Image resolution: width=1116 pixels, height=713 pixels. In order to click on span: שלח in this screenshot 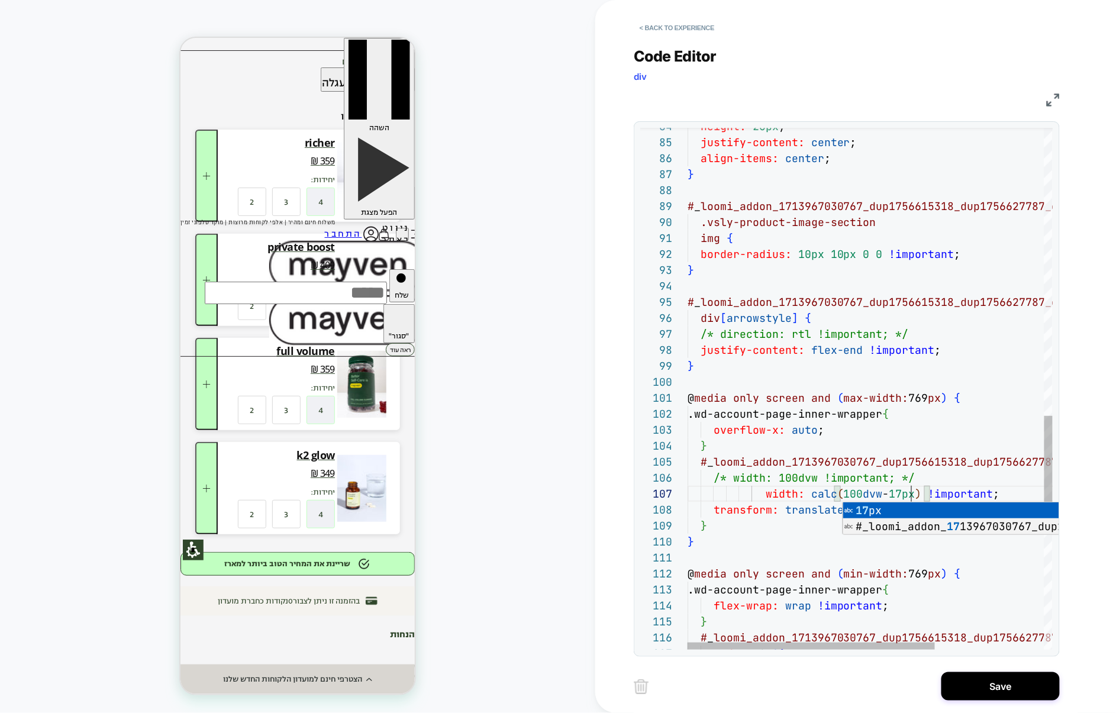, I will do `click(222, 257)`.